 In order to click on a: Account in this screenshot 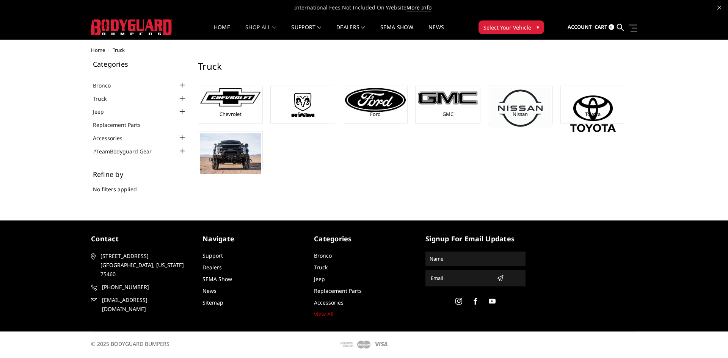, I will do `click(580, 27)`.